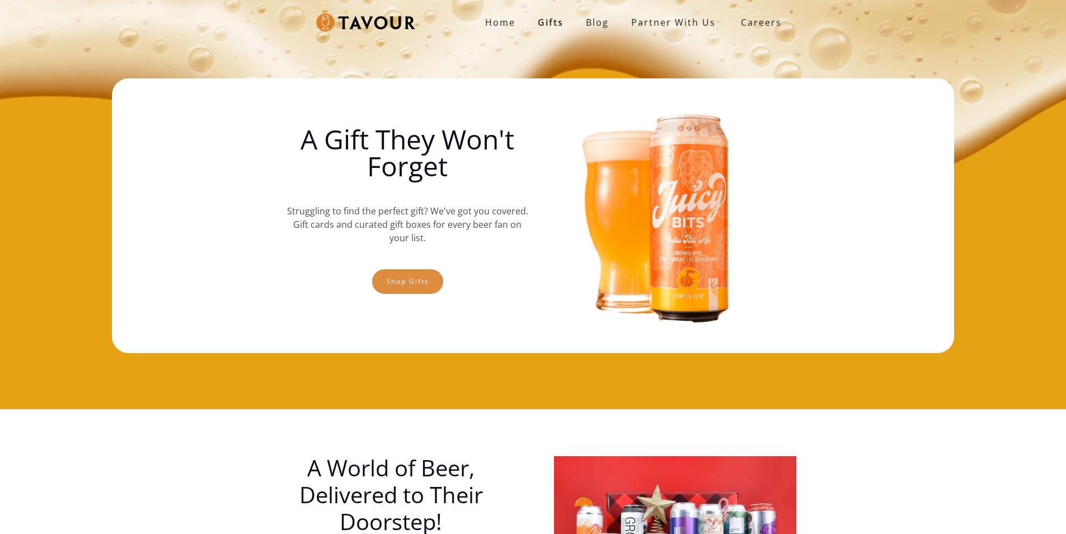 This screenshot has width=1066, height=534. What do you see at coordinates (550, 22) in the screenshot?
I see `a: Gifts` at bounding box center [550, 22].